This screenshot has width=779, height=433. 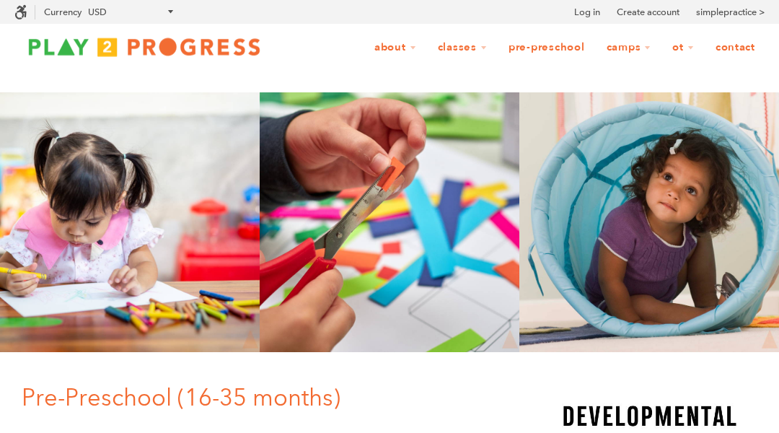 What do you see at coordinates (648, 12) in the screenshot?
I see `a: Create account` at bounding box center [648, 12].